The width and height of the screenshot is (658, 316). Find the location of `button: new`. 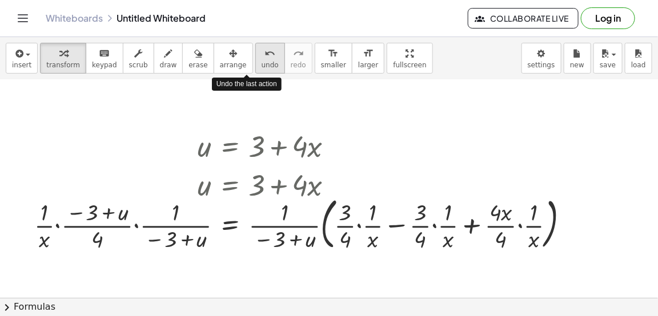

button: new is located at coordinates (578, 58).